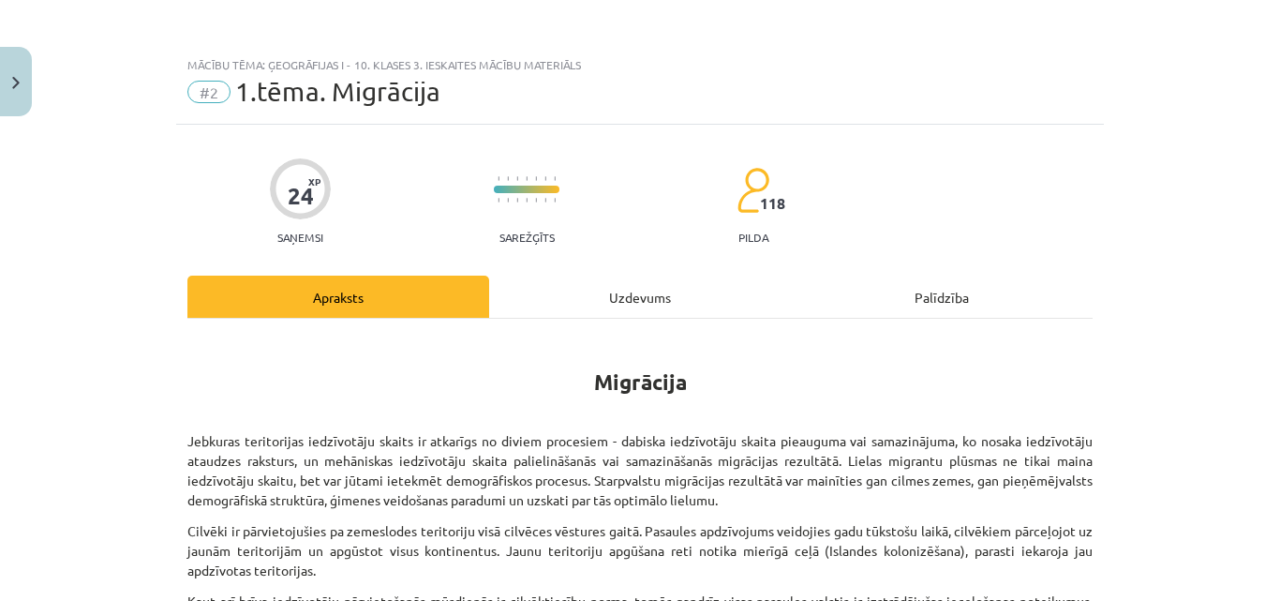  I want to click on div: Mācību tēma: Ģeogrāfijas i - 10. klases 3. ieskaites mācību materiāls, so click(640, 65).